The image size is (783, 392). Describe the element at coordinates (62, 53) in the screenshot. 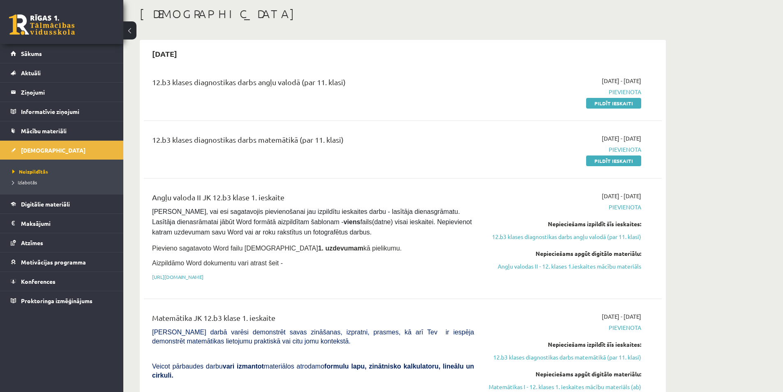

I see `a: Sākums` at that location.